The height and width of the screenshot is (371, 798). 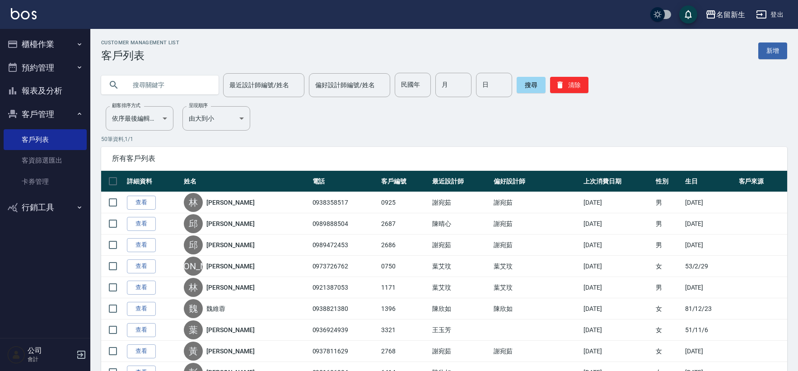 I want to click on th: 姓名, so click(x=246, y=181).